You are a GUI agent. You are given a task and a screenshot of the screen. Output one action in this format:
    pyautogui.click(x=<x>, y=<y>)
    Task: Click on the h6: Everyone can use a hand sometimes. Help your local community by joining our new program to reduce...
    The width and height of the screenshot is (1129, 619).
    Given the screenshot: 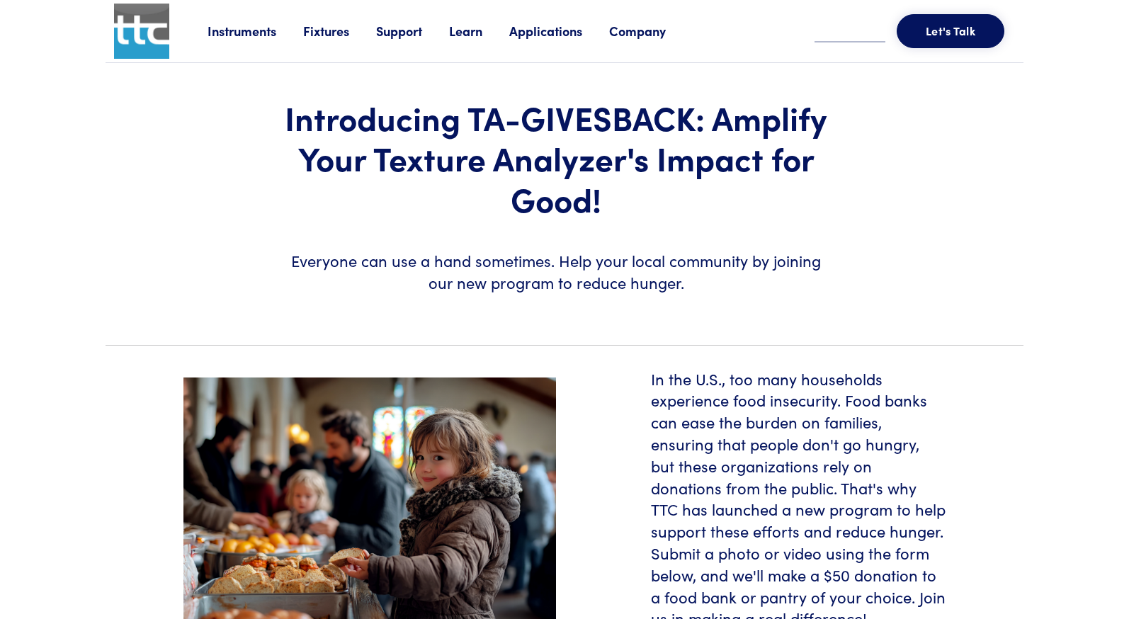 What is the action you would take?
    pyautogui.click(x=556, y=272)
    